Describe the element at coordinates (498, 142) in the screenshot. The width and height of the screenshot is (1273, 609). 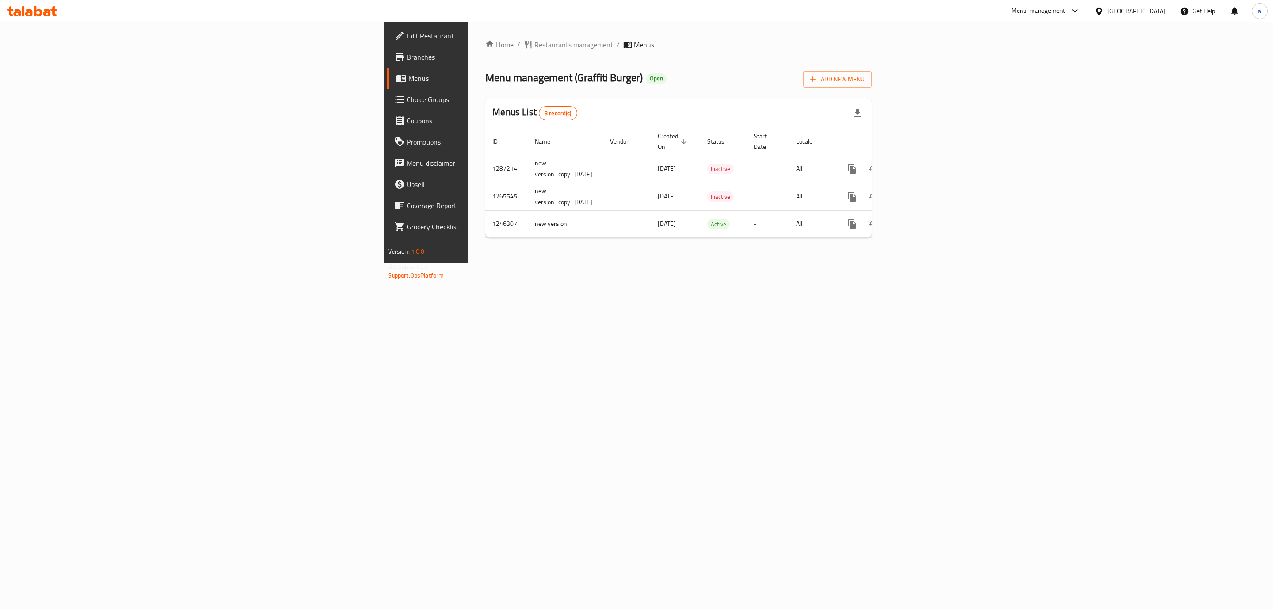
I see `span: Promotions` at that location.